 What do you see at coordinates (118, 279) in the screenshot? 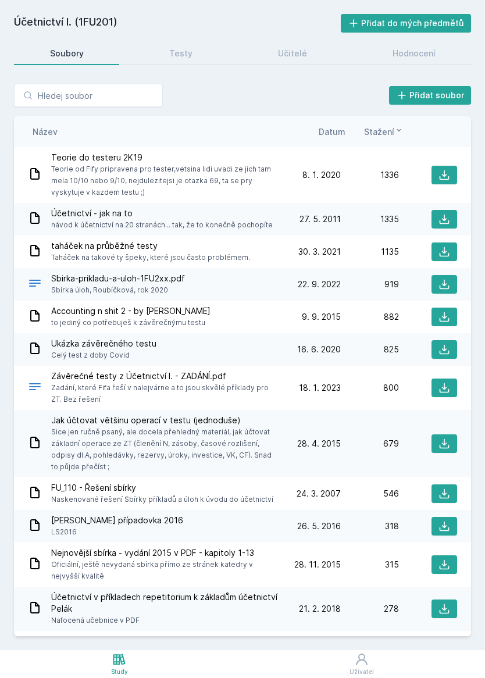
I see `span: Sbirka-prikladu-a-uloh-1FU2xx.pdf` at bounding box center [118, 279].